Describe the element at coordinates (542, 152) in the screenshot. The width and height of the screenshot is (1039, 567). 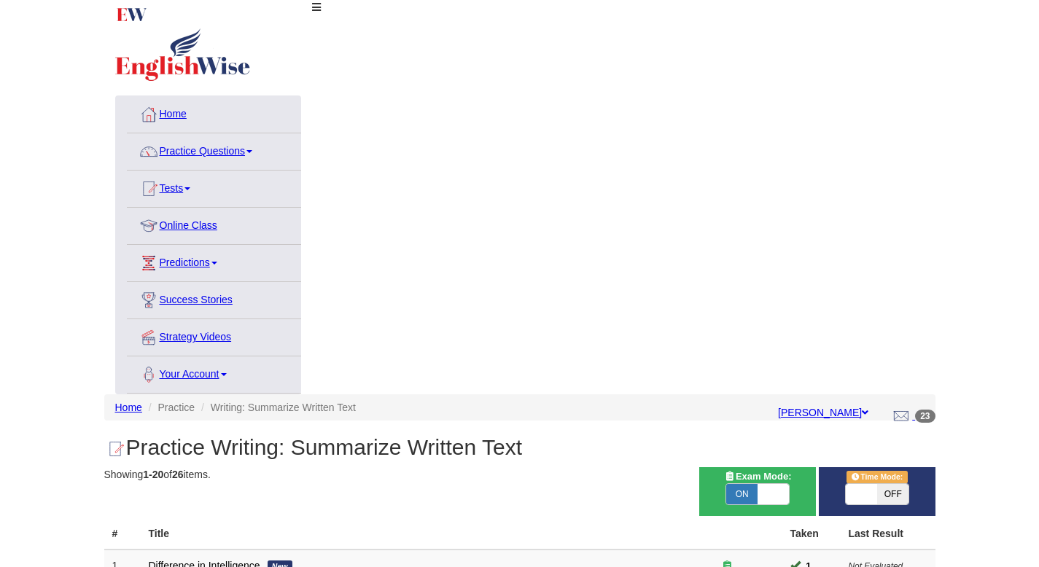
I see `a: Practice Questions` at that location.